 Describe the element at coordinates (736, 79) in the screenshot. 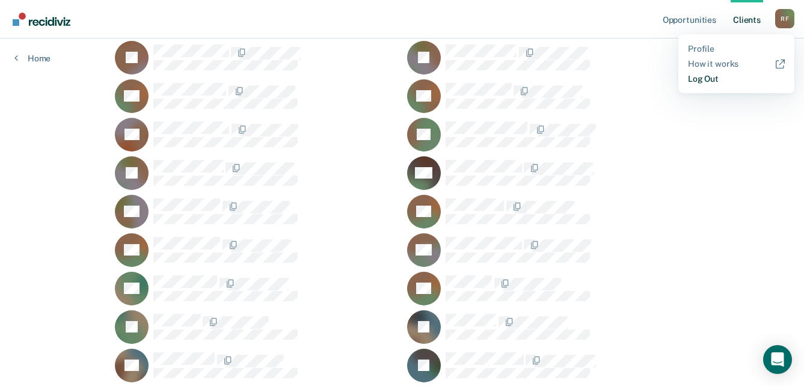

I see `a: Log Out` at that location.